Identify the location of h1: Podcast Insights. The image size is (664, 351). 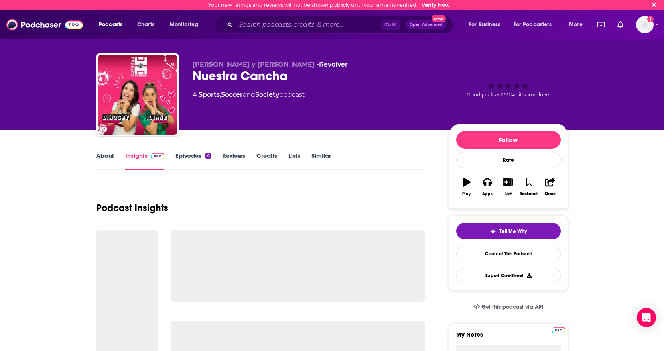
(132, 208).